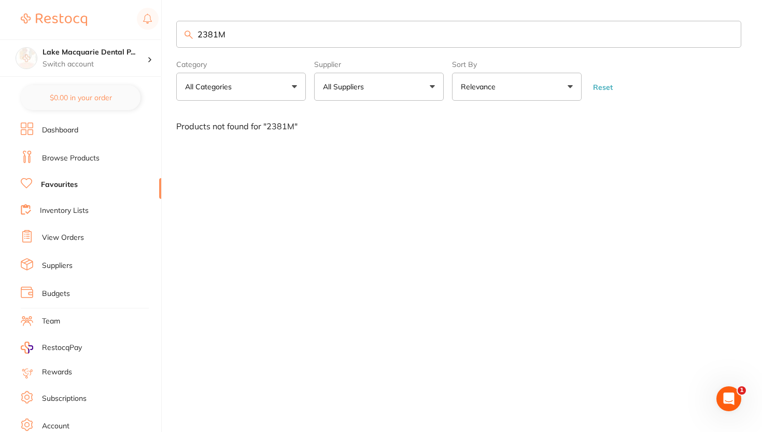 The width and height of the screenshot is (762, 432). What do you see at coordinates (54, 20) in the screenshot?
I see `img: Restocq Logo` at bounding box center [54, 20].